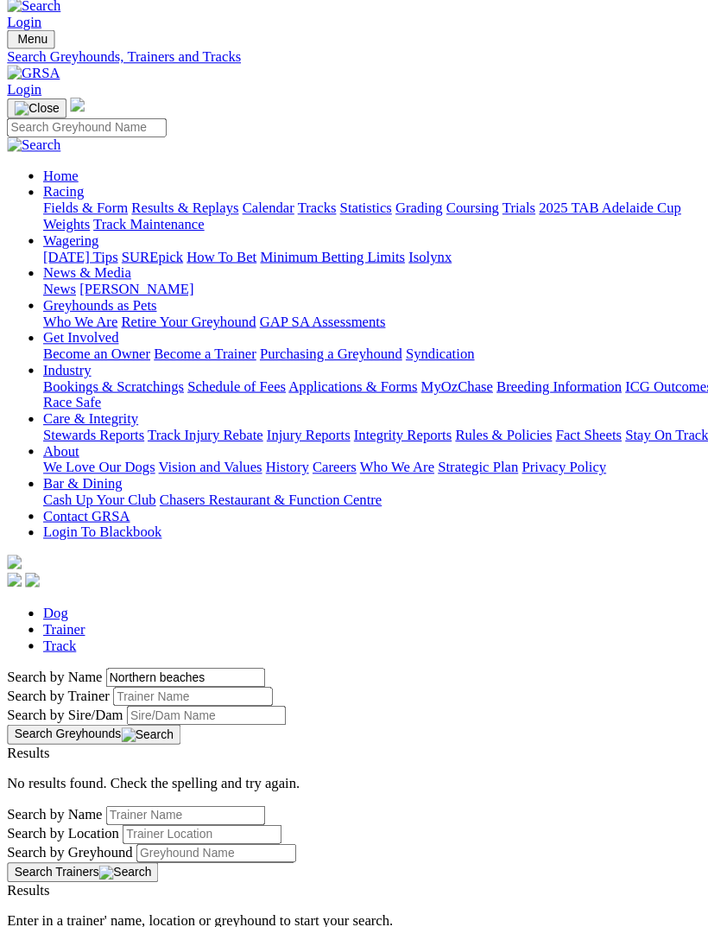 The width and height of the screenshot is (708, 927). What do you see at coordinates (201, 475) in the screenshot?
I see `a: Vision and Values` at bounding box center [201, 475].